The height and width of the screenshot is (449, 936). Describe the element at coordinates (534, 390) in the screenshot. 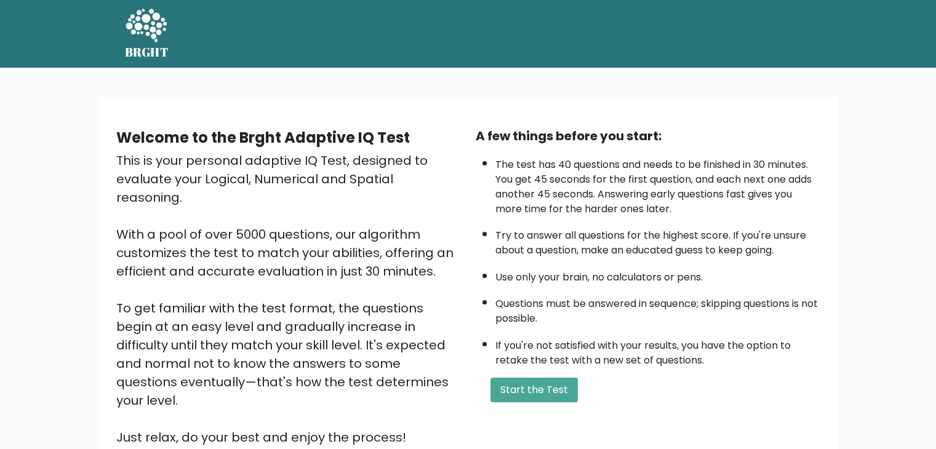

I see `button: Start the Test` at that location.